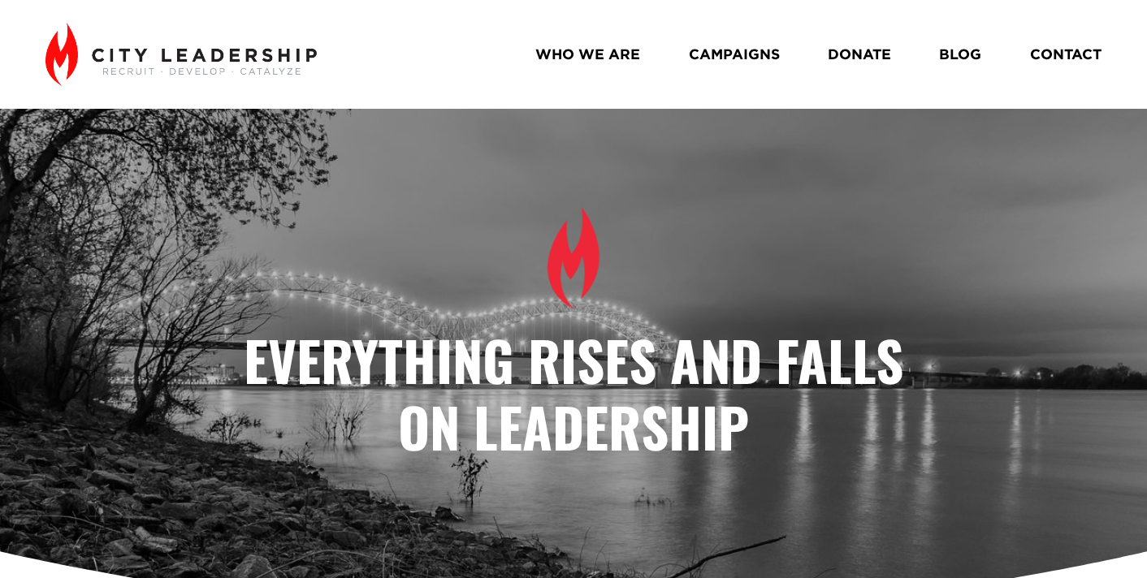 Image resolution: width=1147 pixels, height=578 pixels. What do you see at coordinates (960, 54) in the screenshot?
I see `a: BLOG` at bounding box center [960, 54].